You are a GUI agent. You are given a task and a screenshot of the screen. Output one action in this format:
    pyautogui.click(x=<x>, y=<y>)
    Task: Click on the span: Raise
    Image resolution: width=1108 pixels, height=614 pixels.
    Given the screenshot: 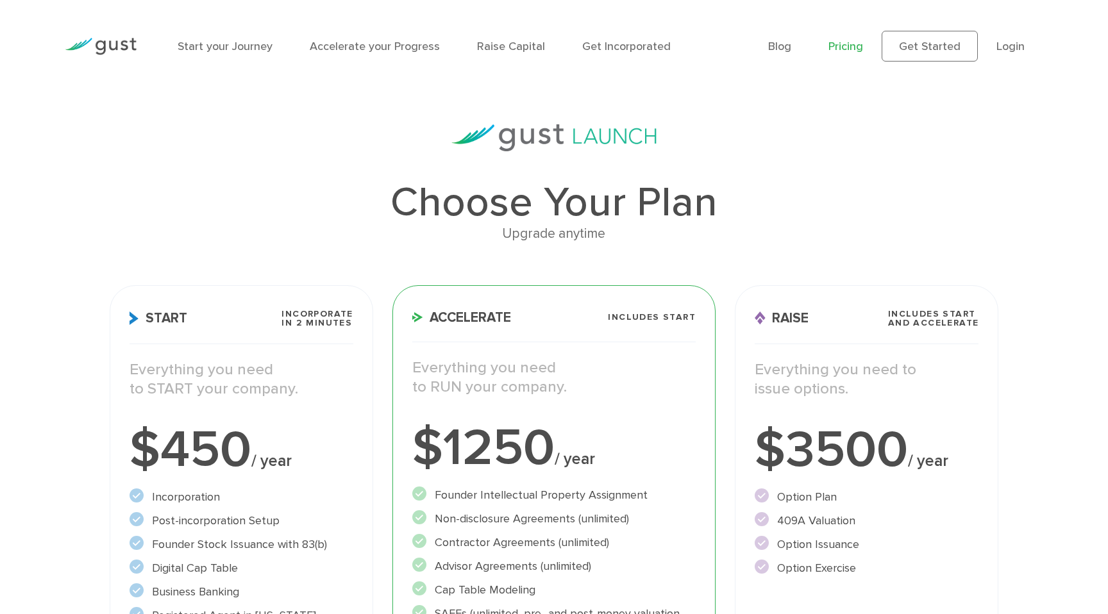 What is the action you would take?
    pyautogui.click(x=781, y=318)
    